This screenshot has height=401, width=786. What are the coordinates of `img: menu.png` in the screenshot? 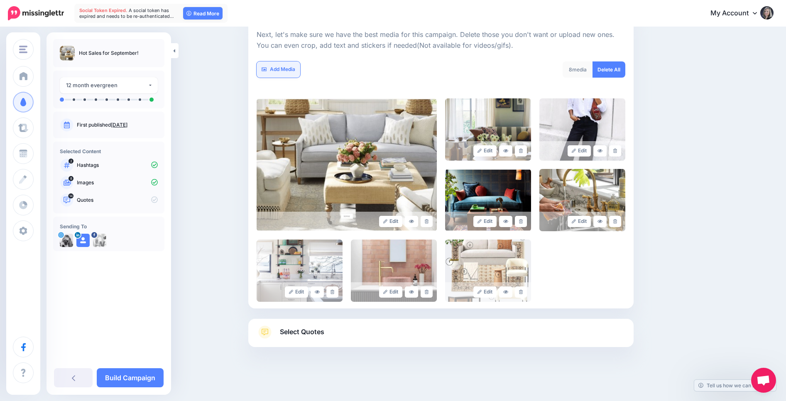 It's located at (23, 49).